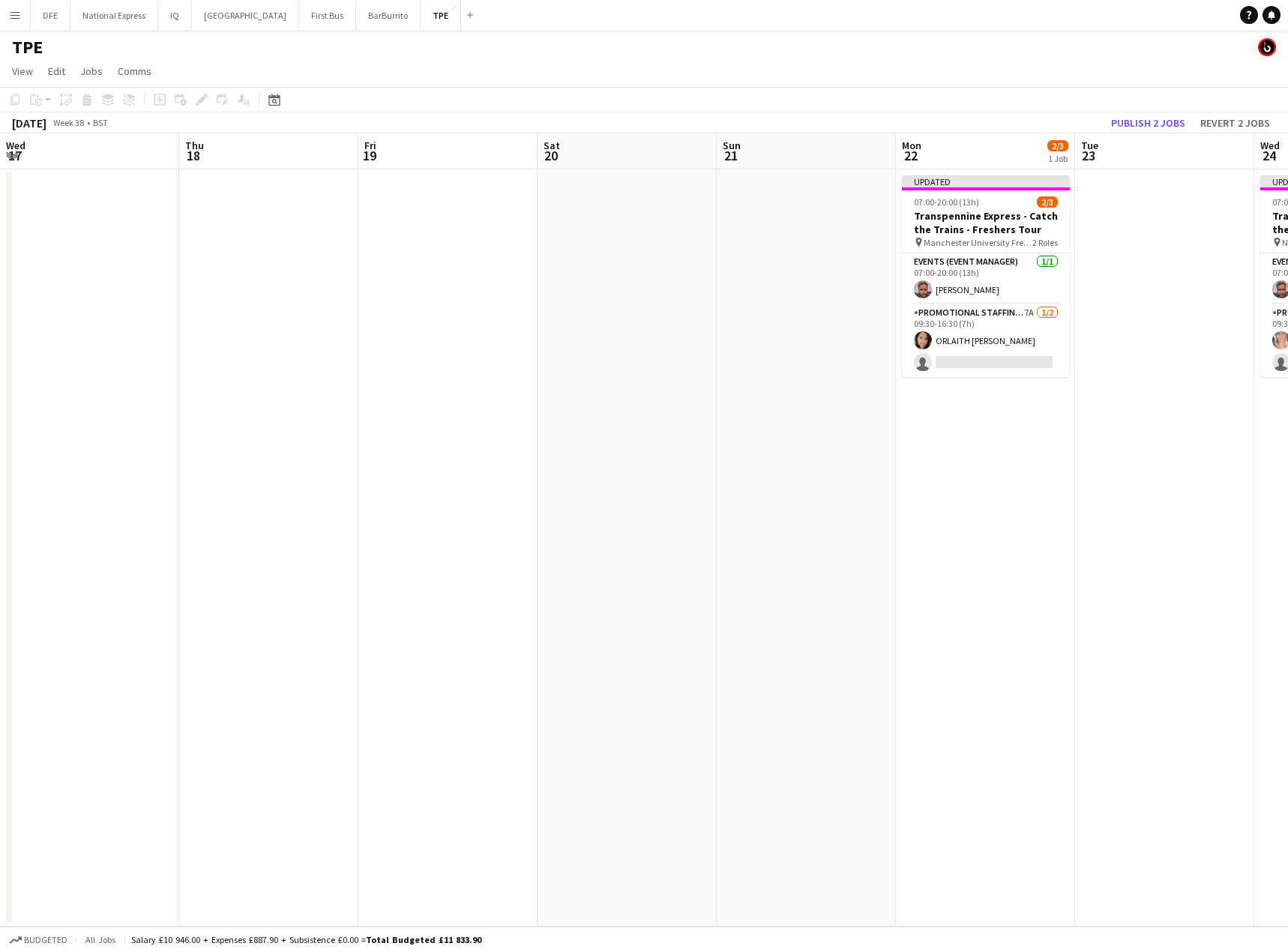 This screenshot has height=952, width=1288. What do you see at coordinates (135, 71) in the screenshot?
I see `a: Comms` at bounding box center [135, 71].